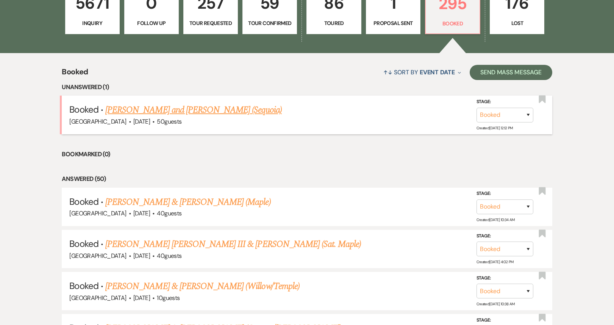  What do you see at coordinates (168, 297) in the screenshot?
I see `span: 10 guests` at bounding box center [168, 297].